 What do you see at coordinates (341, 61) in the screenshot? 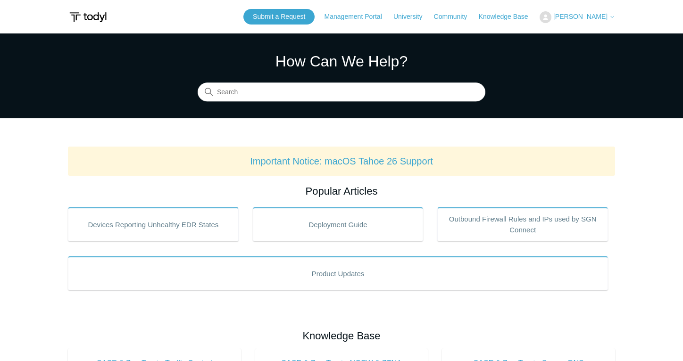
I see `h1: How Can We Help?` at bounding box center [341, 61].